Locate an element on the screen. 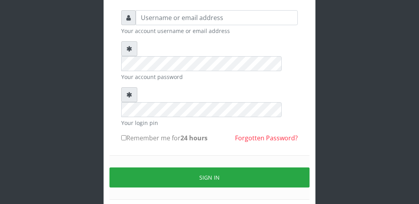 The height and width of the screenshot is (204, 419). input: Username or email address is located at coordinates (217, 18).